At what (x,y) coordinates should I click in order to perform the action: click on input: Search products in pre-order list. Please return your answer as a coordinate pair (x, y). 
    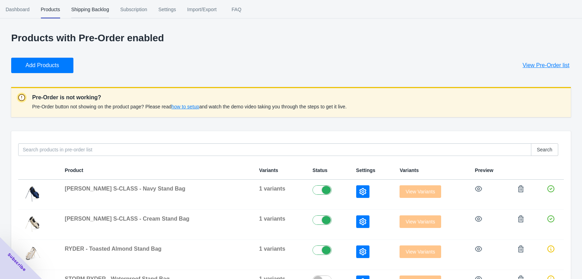
    Looking at the image, I should click on (275, 150).